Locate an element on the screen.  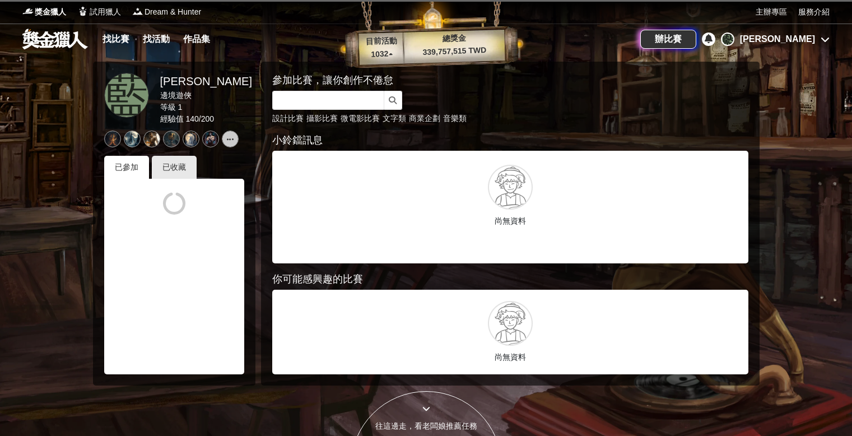
span: 獎金獵人 is located at coordinates (50, 12).